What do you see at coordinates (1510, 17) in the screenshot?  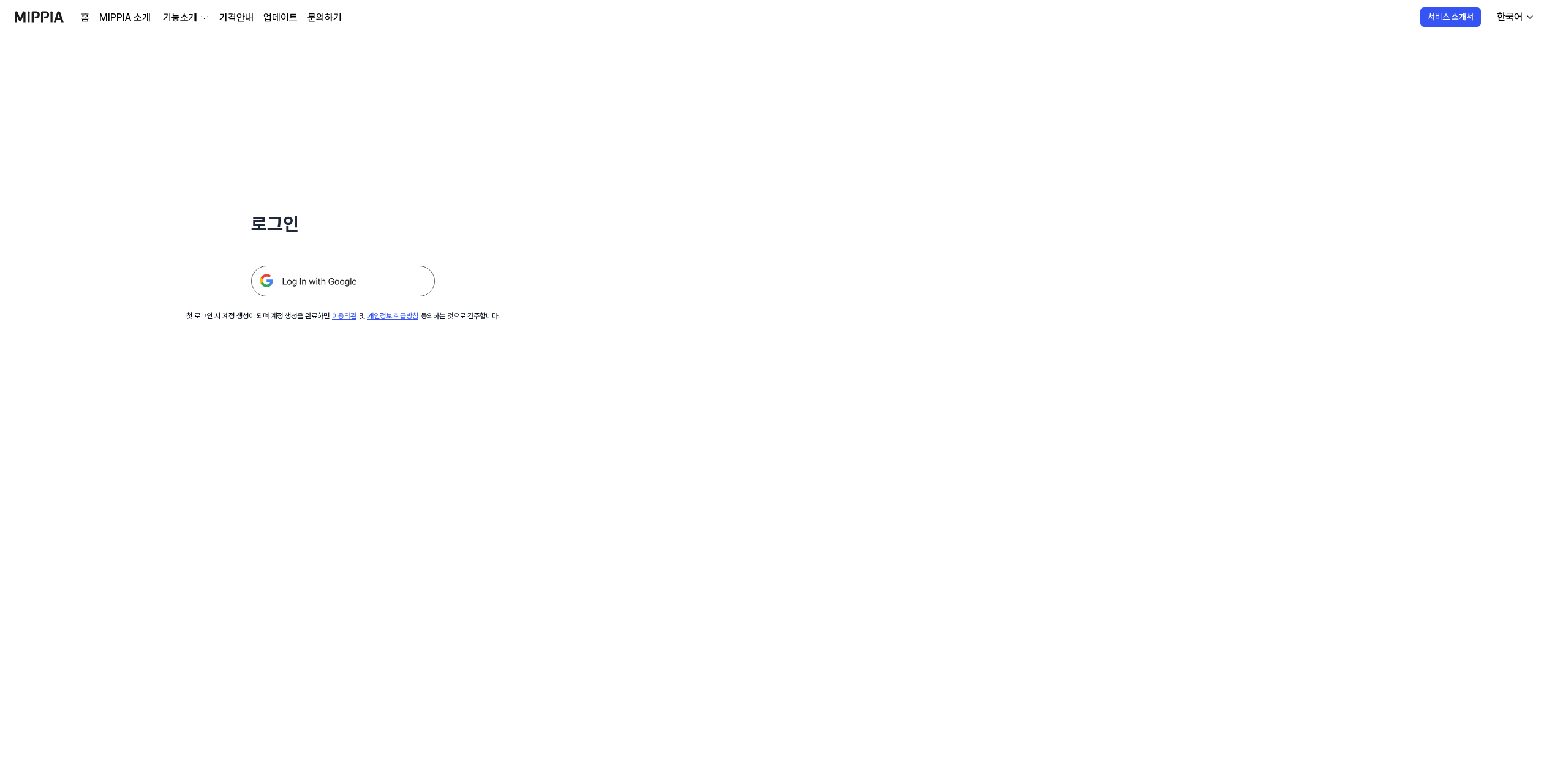 I see `div: 한국어` at bounding box center [1510, 17].